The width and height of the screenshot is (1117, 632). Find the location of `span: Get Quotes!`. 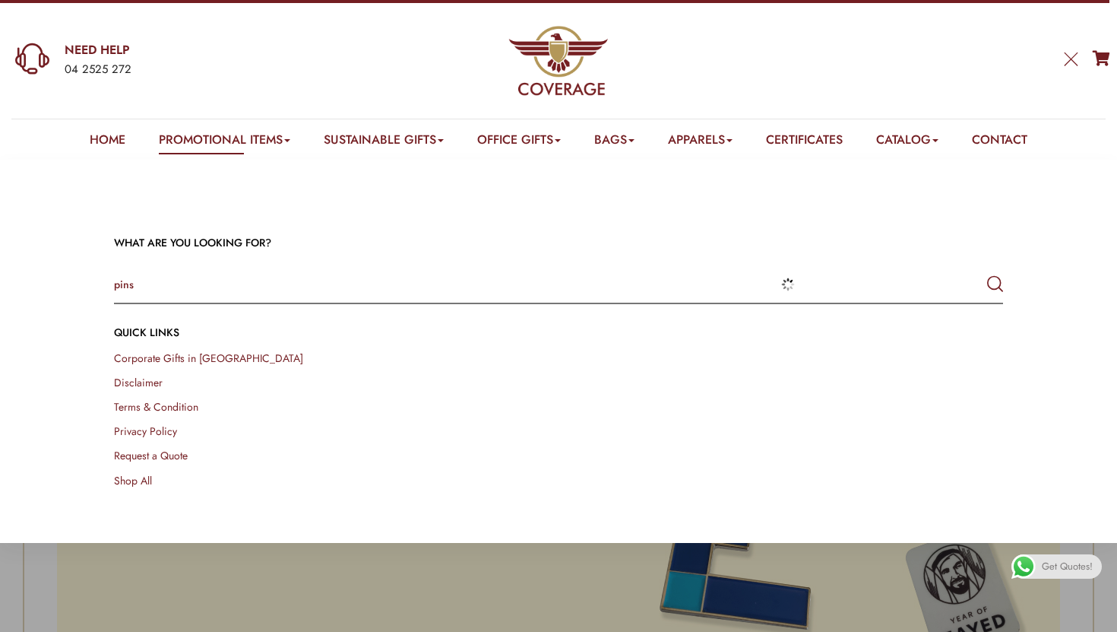

span: Get Quotes! is located at coordinates (1067, 566).